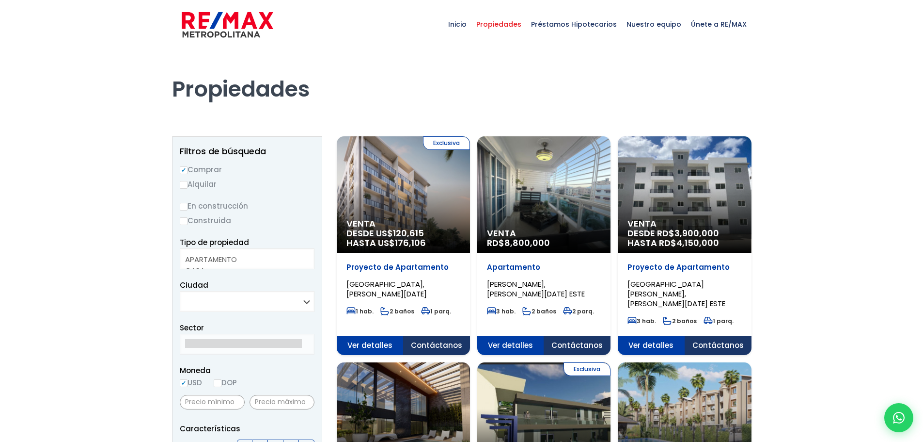  Describe the element at coordinates (410, 242) in the screenshot. I see `span: 176,106` at that location.